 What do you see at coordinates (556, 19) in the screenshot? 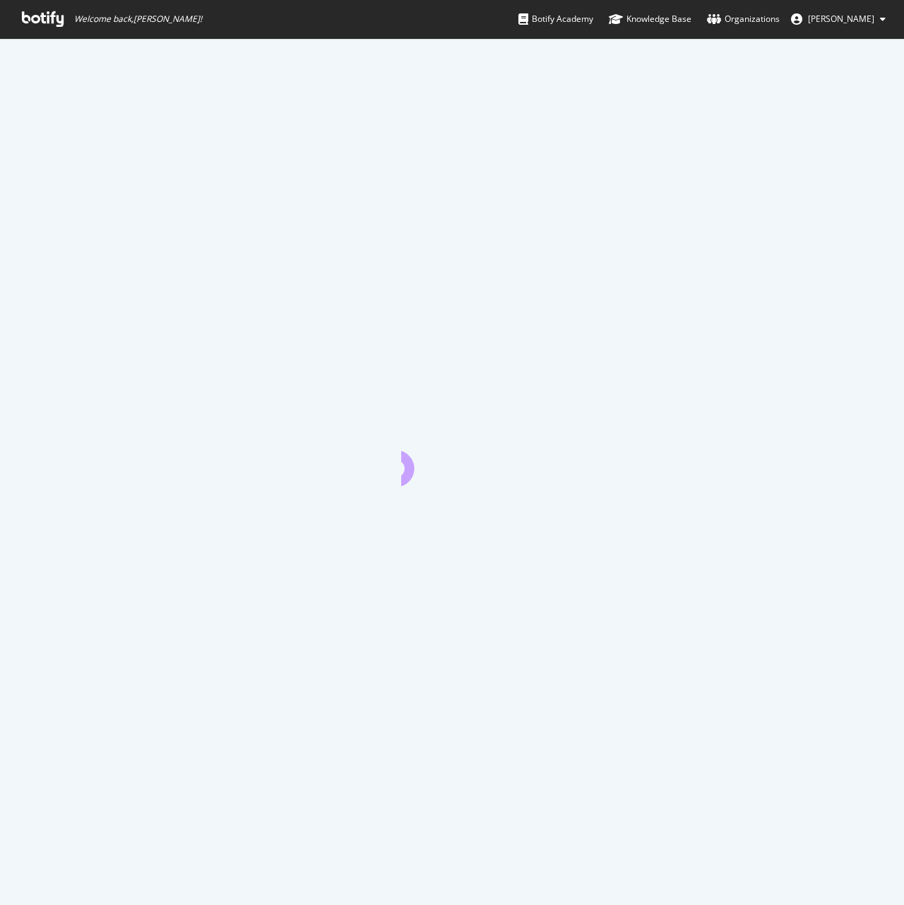
I see `div: Botify Academy` at bounding box center [556, 19].